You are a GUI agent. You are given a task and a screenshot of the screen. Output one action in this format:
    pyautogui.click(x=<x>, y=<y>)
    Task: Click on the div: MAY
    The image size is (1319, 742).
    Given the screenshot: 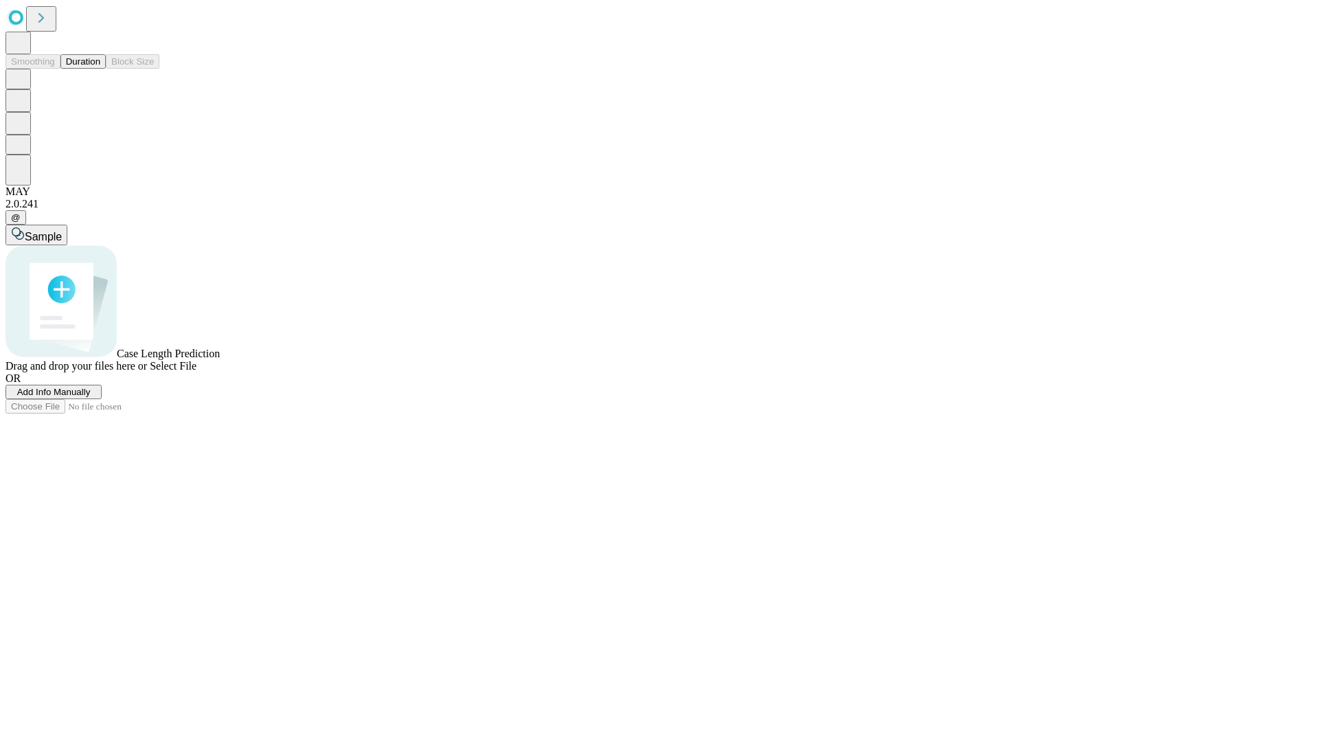 What is the action you would take?
    pyautogui.click(x=659, y=192)
    